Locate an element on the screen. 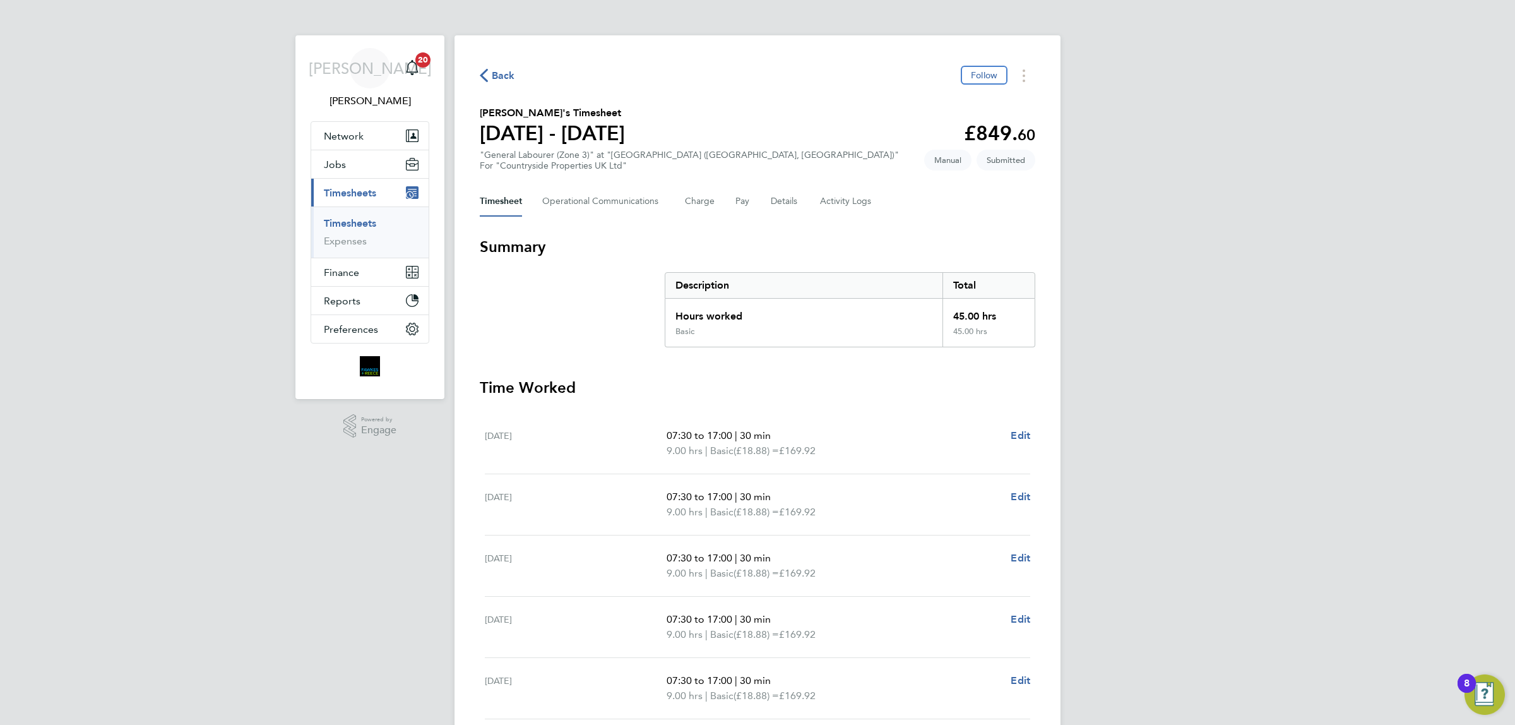  button: Finance is located at coordinates (370, 272).